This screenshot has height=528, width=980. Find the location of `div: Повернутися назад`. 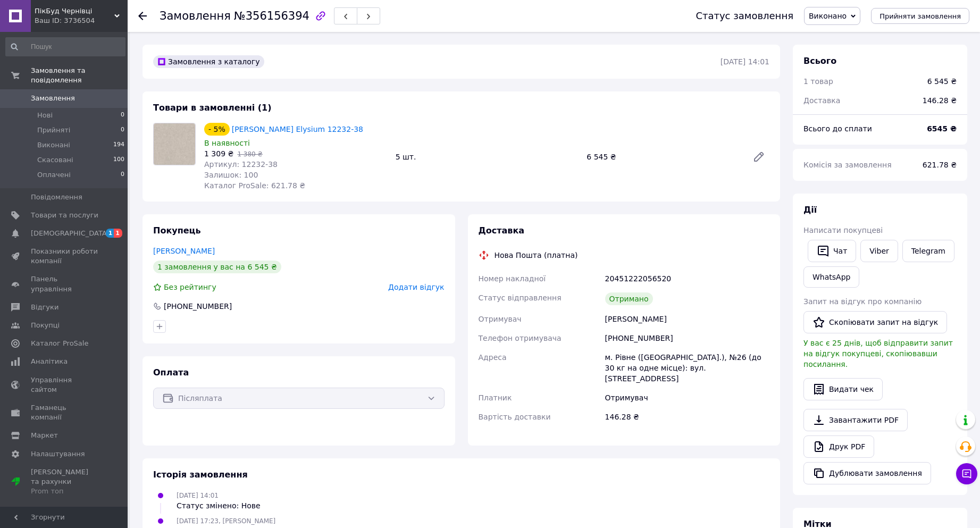

div: Повернутися назад is located at coordinates (143, 16).